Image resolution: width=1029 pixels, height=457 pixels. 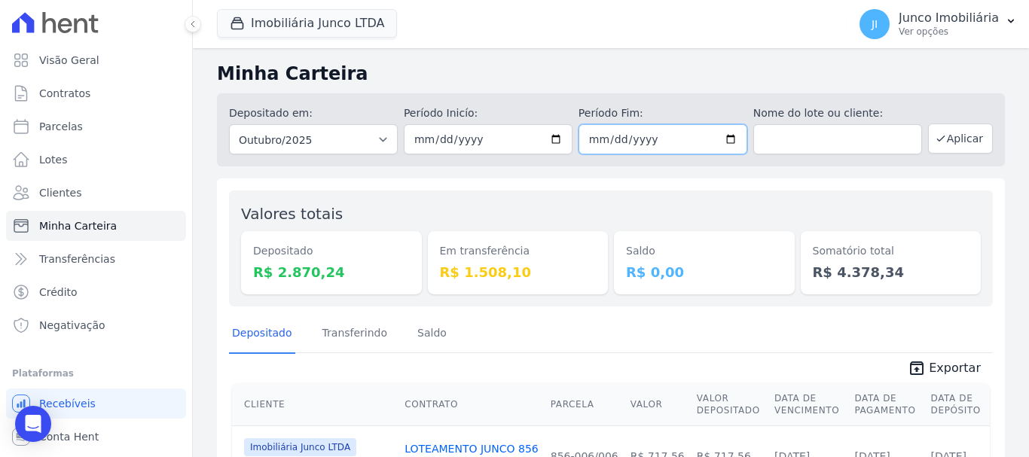 I want to click on dd: R$ 4.378,34, so click(x=891, y=272).